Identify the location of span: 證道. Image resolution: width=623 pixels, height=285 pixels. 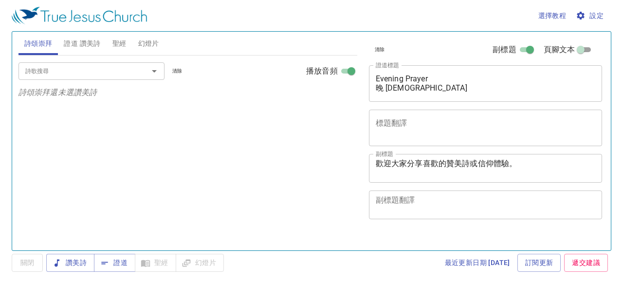
(114, 262).